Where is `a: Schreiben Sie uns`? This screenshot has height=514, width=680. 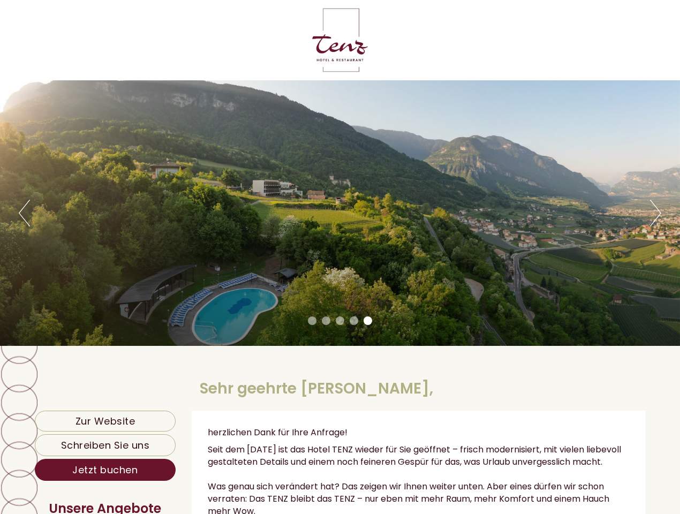
a: Schreiben Sie uns is located at coordinates (105, 445).